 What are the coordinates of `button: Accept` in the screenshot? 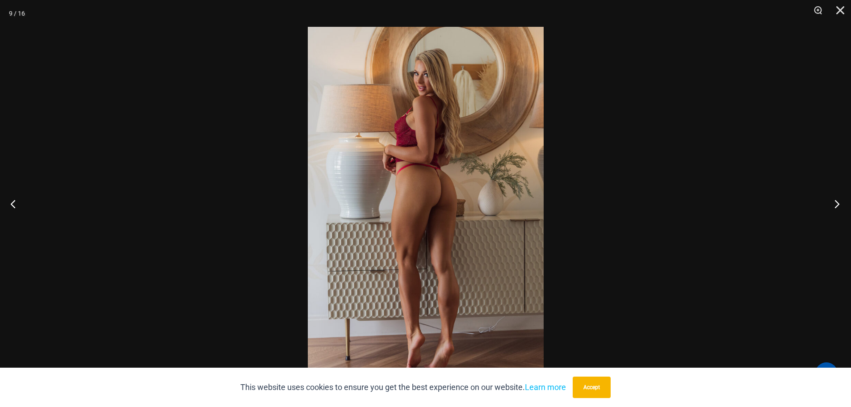 It's located at (592, 387).